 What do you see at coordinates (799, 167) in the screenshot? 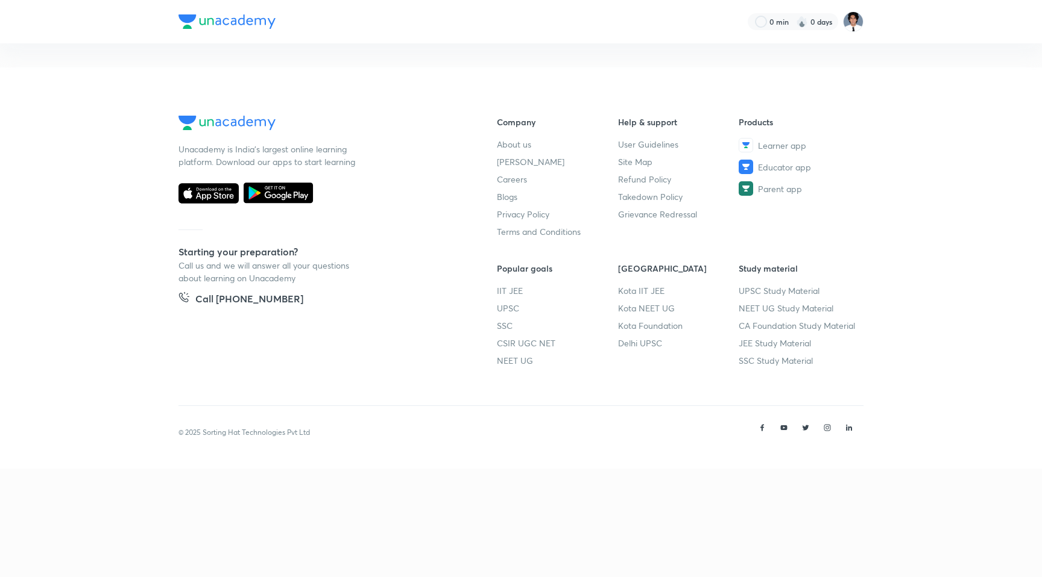
I see `a: Educator app` at bounding box center [799, 167].